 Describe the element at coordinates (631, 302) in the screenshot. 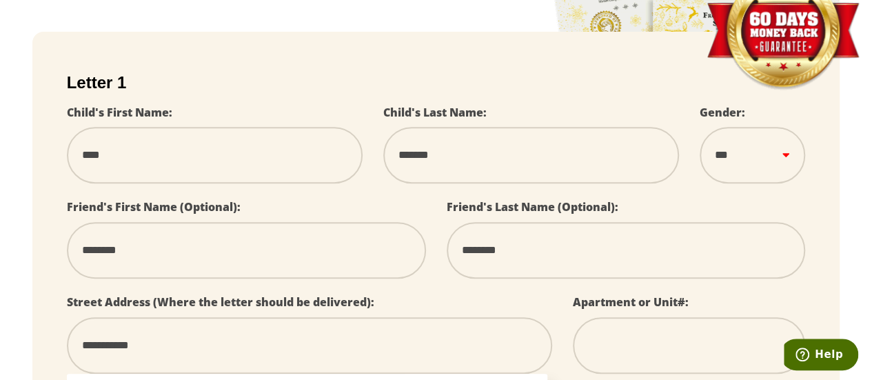

I see `label: Apartment or Unit#:` at that location.